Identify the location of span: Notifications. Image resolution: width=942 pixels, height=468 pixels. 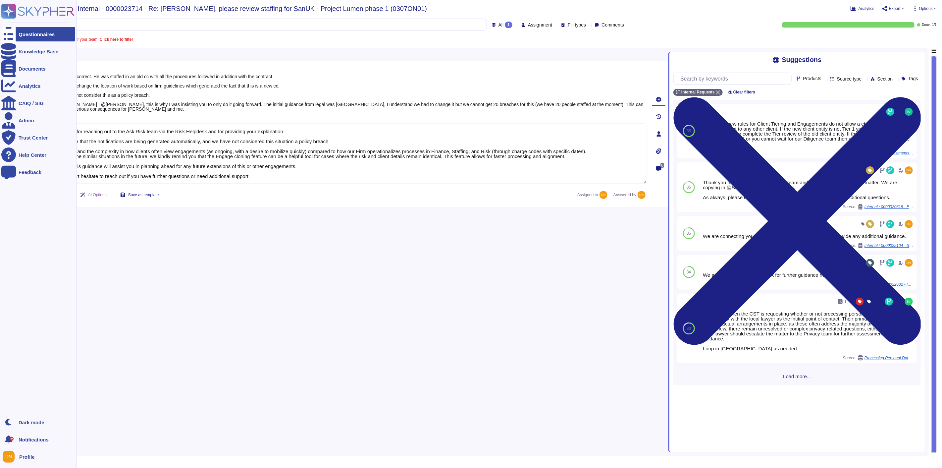
(33, 439).